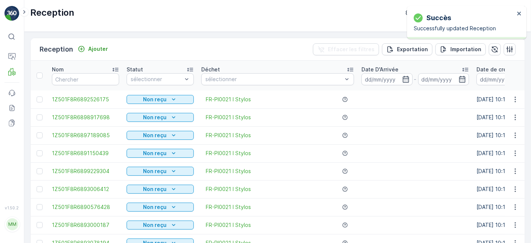  I want to click on p: Exportation, so click(413, 49).